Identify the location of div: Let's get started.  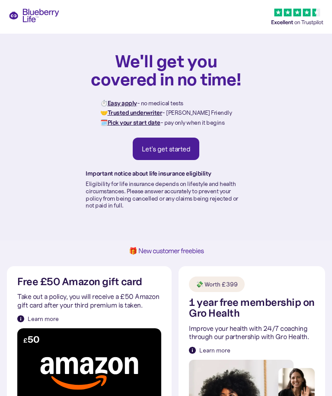
(166, 149).